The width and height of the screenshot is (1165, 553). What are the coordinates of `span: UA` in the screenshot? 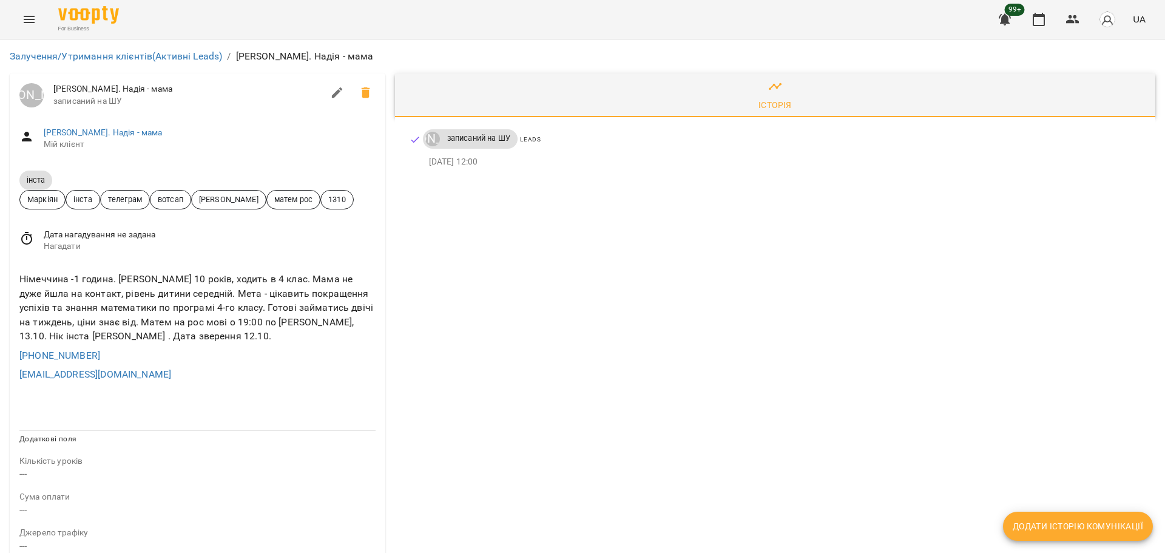 It's located at (1139, 19).